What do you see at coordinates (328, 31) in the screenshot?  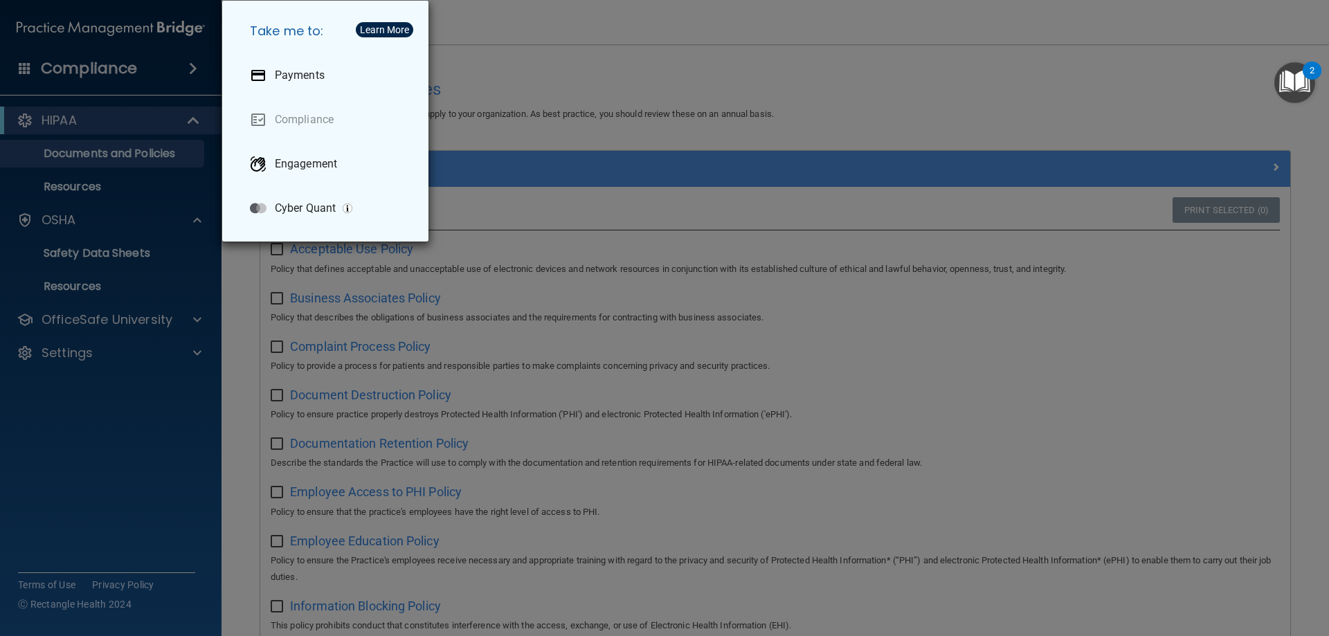 I see `h5: Take me to:` at bounding box center [328, 31].